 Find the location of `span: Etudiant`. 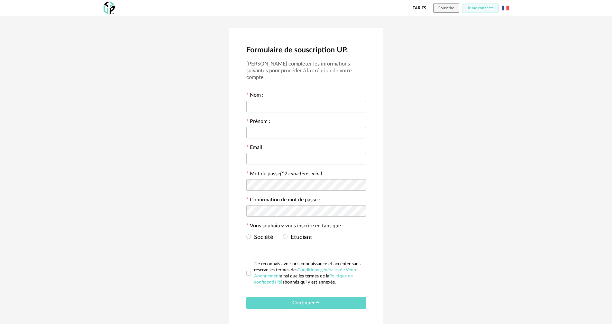

span: Etudiant is located at coordinates (300, 238).